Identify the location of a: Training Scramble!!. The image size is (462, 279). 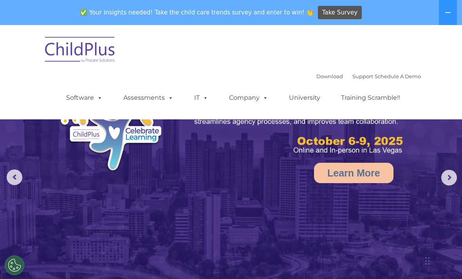
(370, 98).